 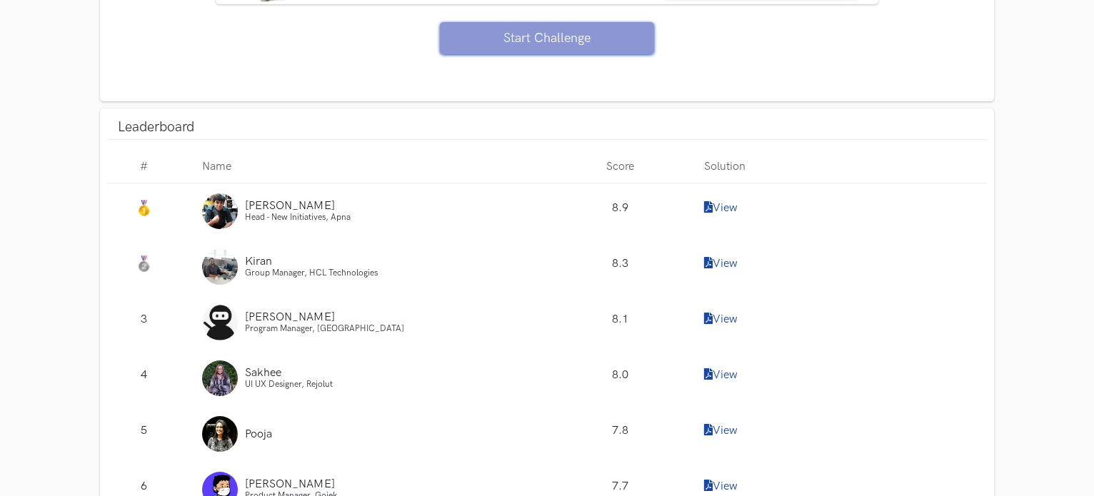 What do you see at coordinates (259, 434) in the screenshot?
I see `span: Pooja` at bounding box center [259, 434].